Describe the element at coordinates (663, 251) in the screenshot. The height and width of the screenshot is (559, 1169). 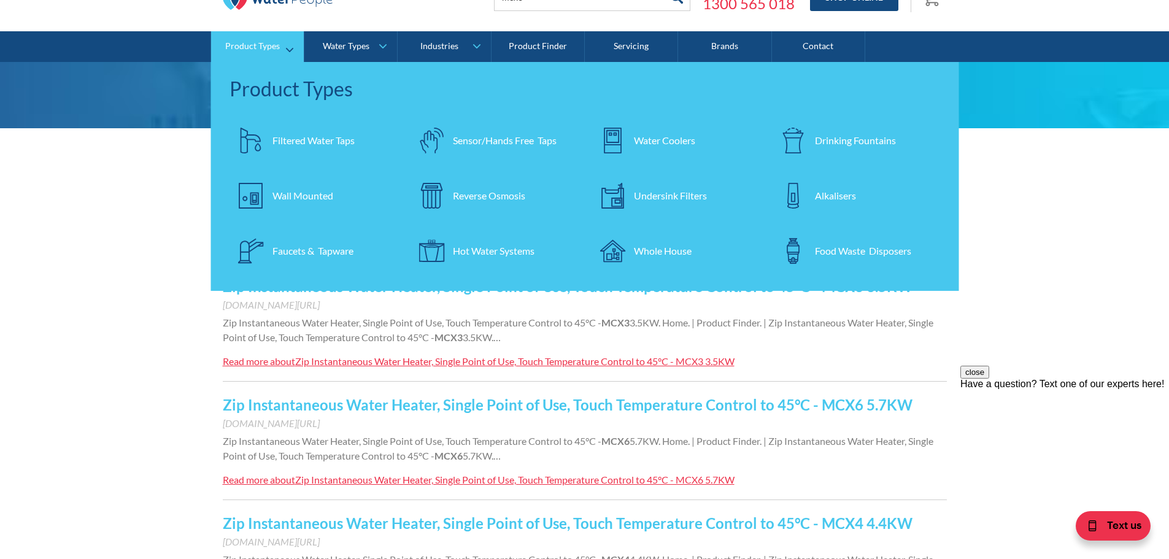
I see `div: Whole House` at that location.